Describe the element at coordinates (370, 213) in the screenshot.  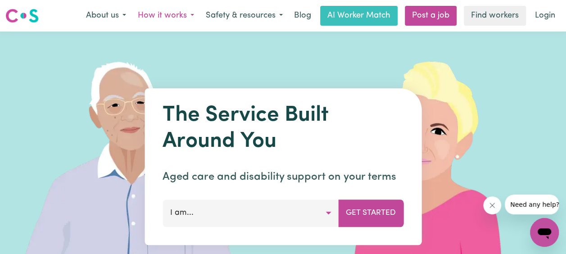
I see `button: Get Started` at that location.